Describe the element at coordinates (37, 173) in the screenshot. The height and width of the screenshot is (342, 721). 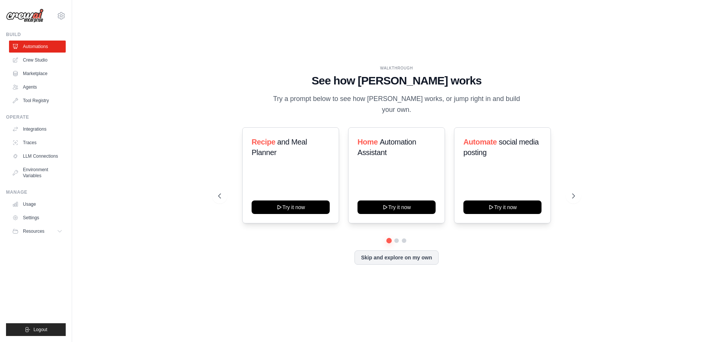
I see `a: Environment Variables` at that location.